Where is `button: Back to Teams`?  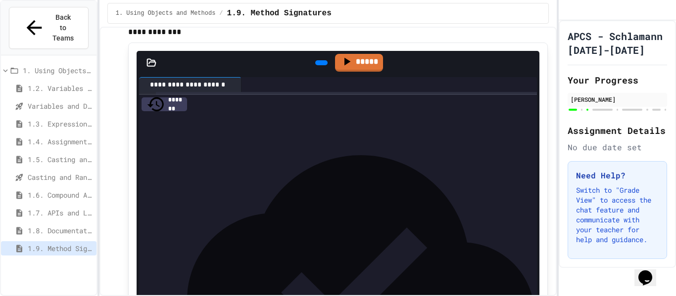
button: Back to Teams is located at coordinates (49, 28).